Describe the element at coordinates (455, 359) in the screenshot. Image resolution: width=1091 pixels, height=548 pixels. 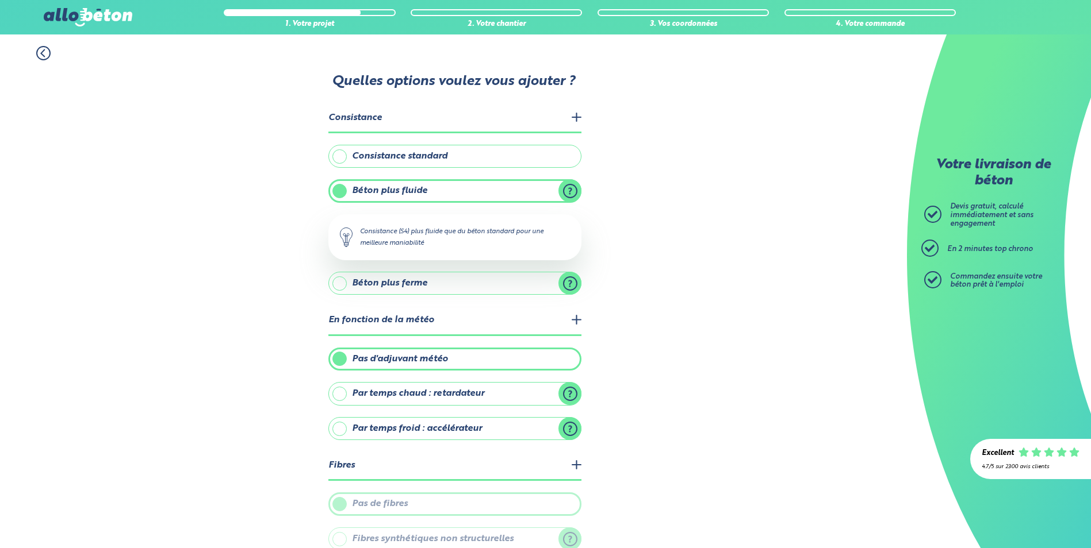
I see `label: Pas d'adjuvant météo` at that location.